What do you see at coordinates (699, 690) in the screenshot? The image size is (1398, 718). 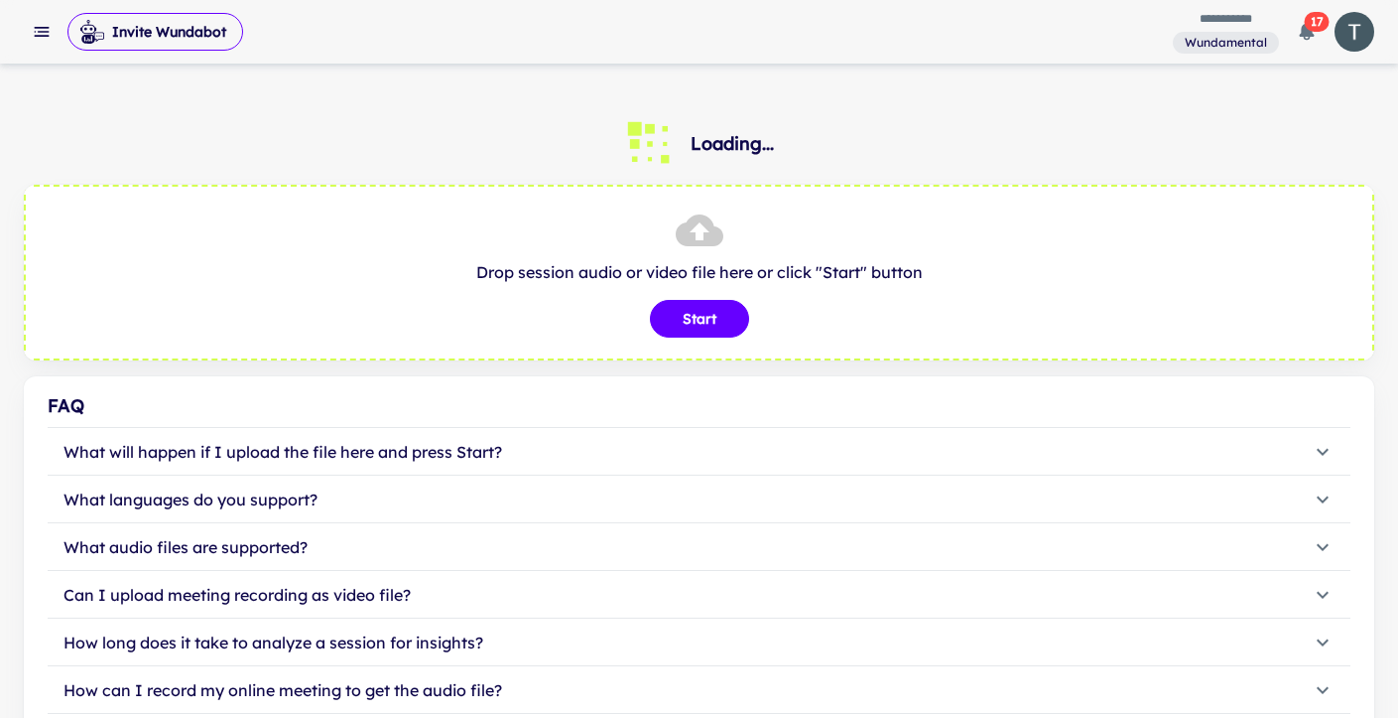 I see `button: How can I record my online meeting to get the audio file?` at bounding box center [699, 690].